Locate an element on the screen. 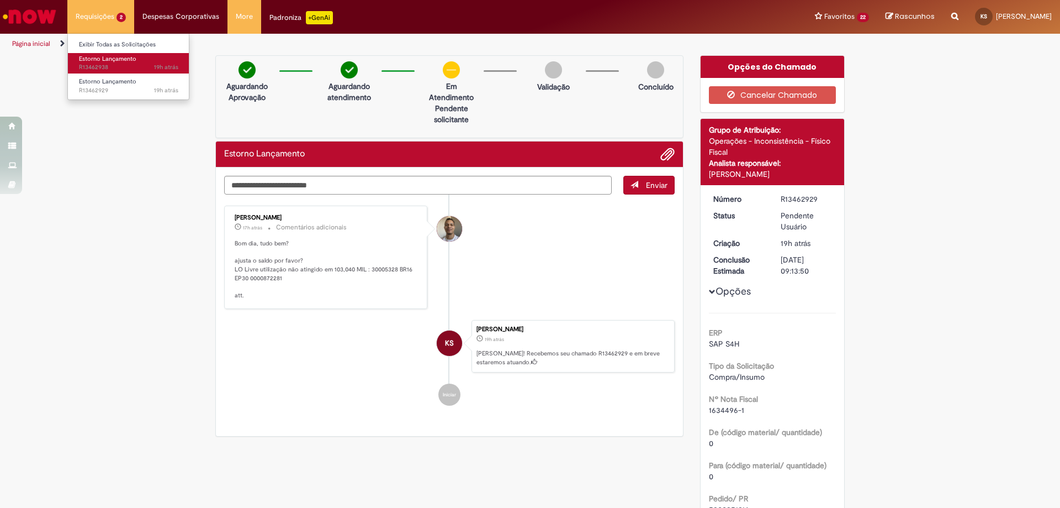  span: 22 is located at coordinates (863, 17).